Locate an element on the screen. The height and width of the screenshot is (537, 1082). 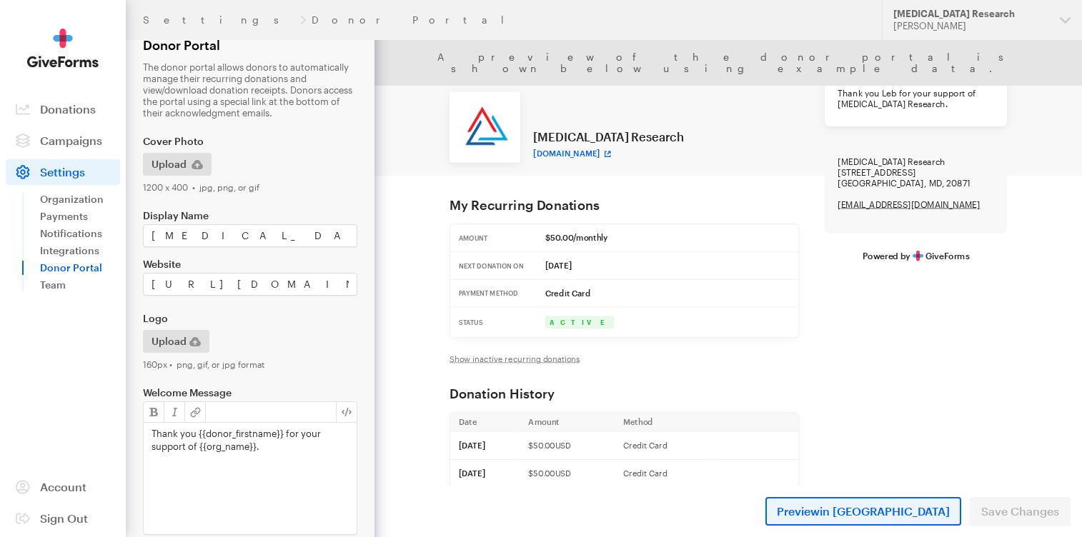
a: Team is located at coordinates (80, 285).